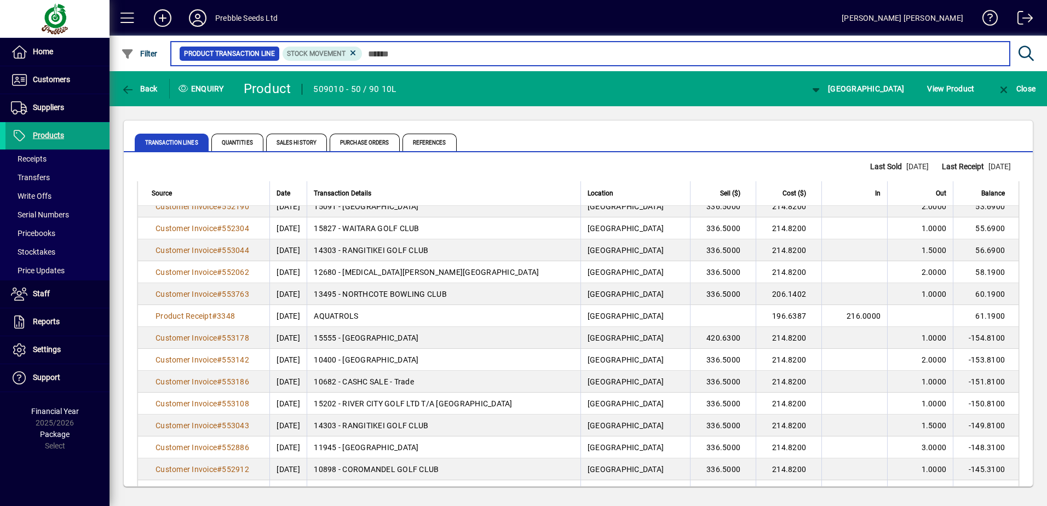 The image size is (1047, 506). Describe the element at coordinates (635, 193) in the screenshot. I see `div: Location` at that location.